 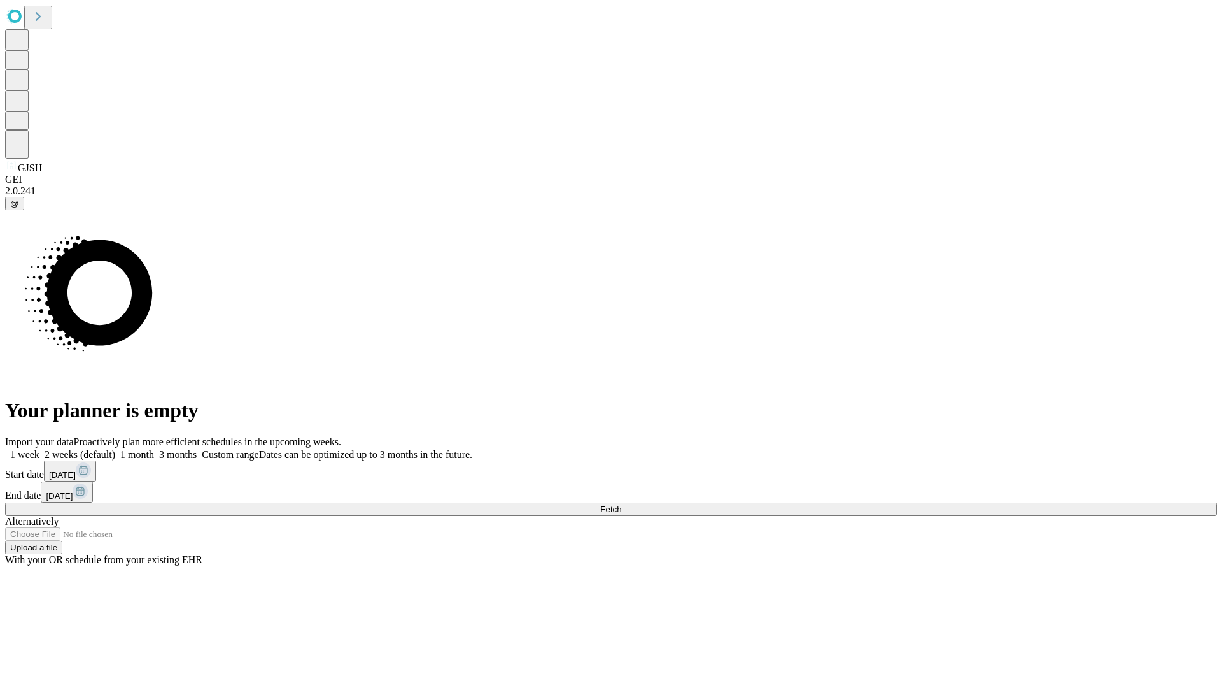 I want to click on span: GJSH, so click(x=30, y=167).